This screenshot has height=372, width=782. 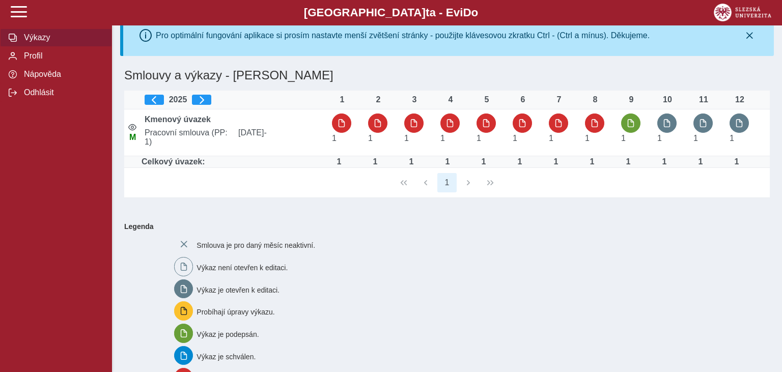 I want to click on div: 7, so click(x=559, y=100).